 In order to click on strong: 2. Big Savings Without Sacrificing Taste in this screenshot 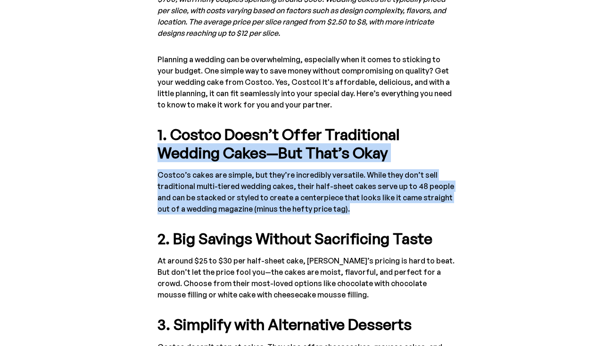, I will do `click(295, 238)`.